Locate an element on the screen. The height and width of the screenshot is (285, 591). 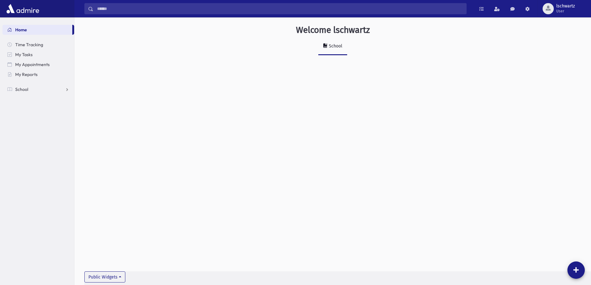
a: My Tasks is located at coordinates (38, 55).